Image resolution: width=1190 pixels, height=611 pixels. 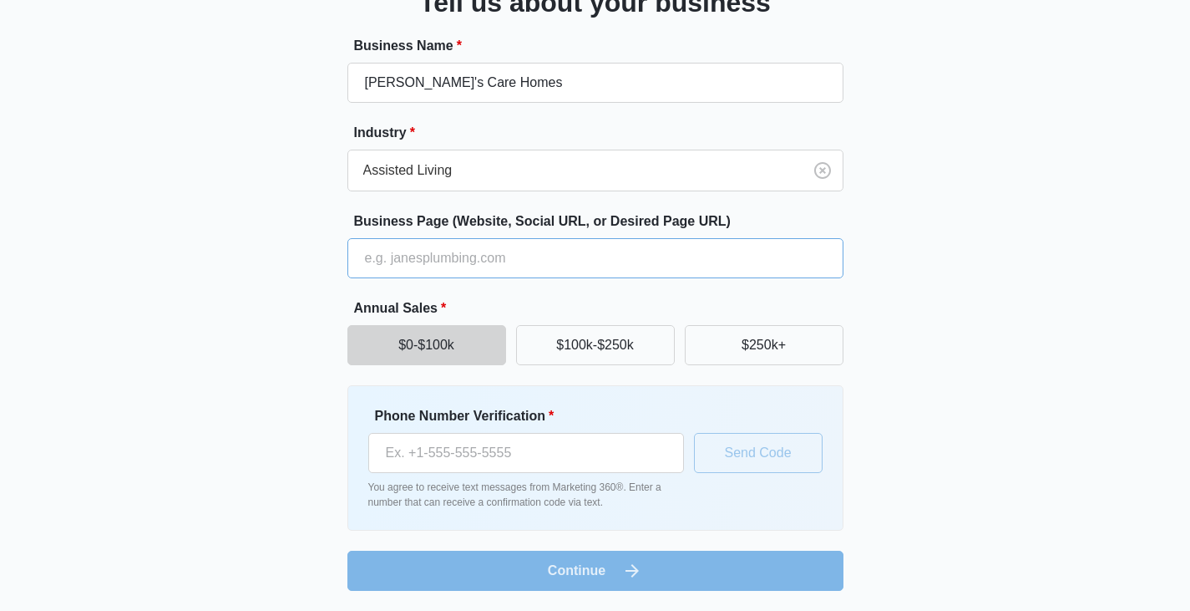 What do you see at coordinates (823, 170) in the screenshot?
I see `button: Clear` at bounding box center [823, 170].